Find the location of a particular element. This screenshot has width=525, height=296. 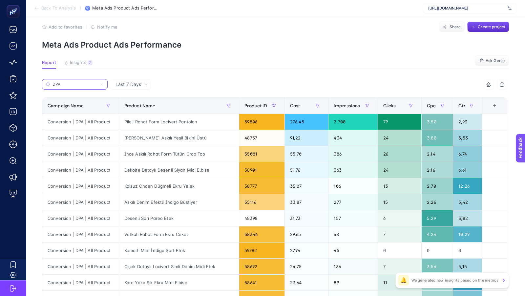

div: 51,76 is located at coordinates (307, 170).